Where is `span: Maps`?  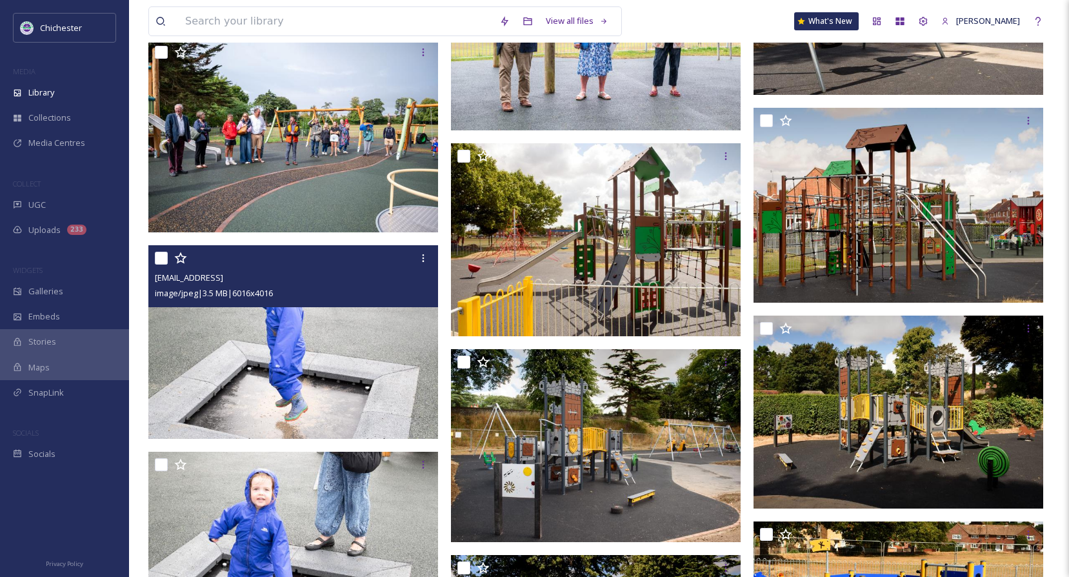
span: Maps is located at coordinates (39, 367).